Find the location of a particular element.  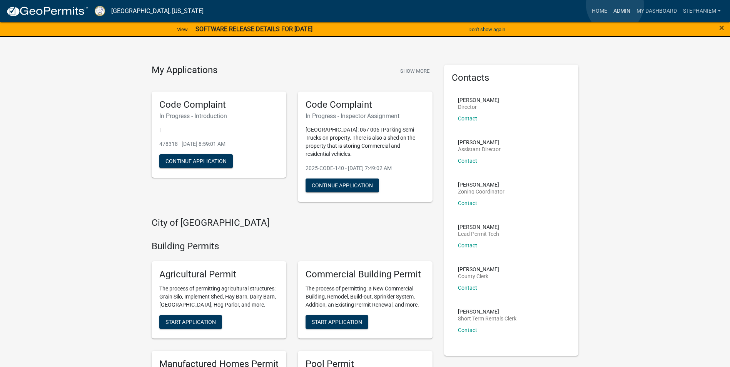

h5: Contacts is located at coordinates (511, 78).